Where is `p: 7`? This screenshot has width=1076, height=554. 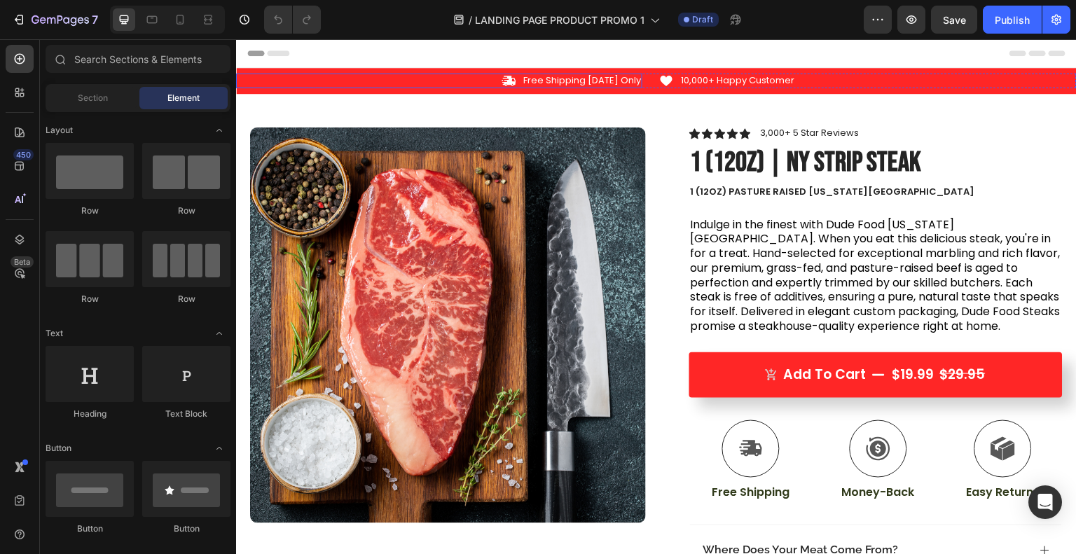 p: 7 is located at coordinates (95, 20).